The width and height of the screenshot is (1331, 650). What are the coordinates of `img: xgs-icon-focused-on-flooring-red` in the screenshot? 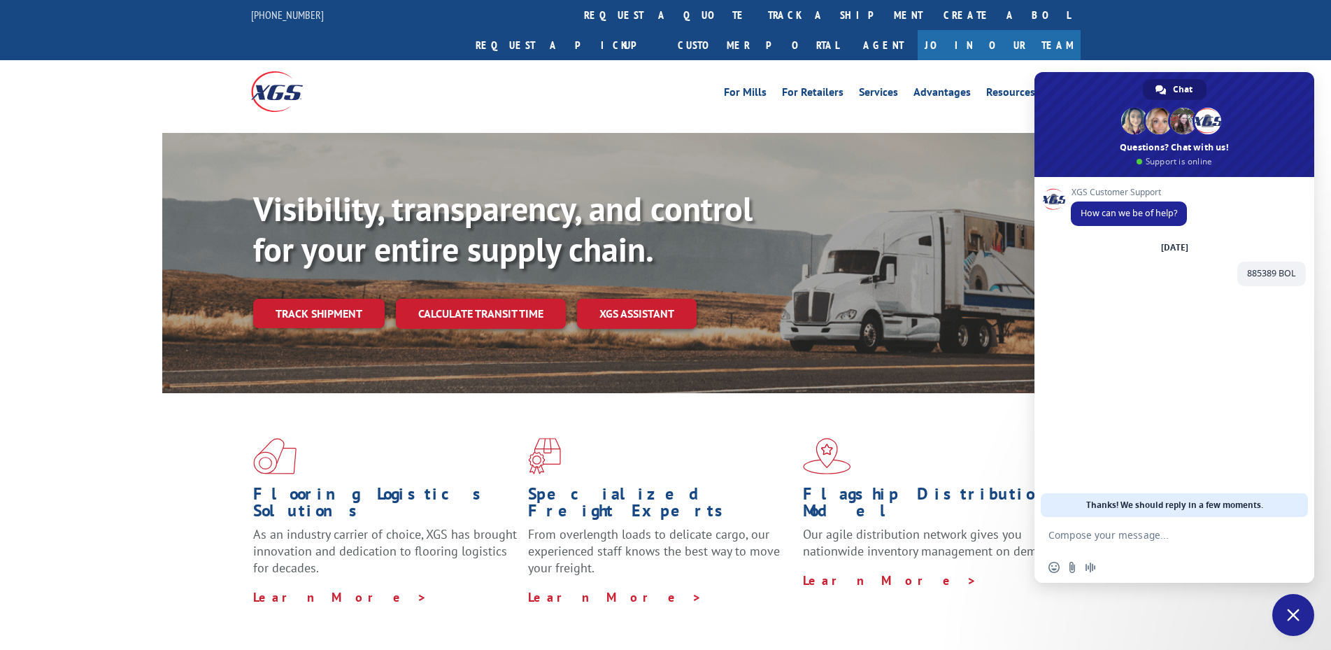 It's located at (544, 456).